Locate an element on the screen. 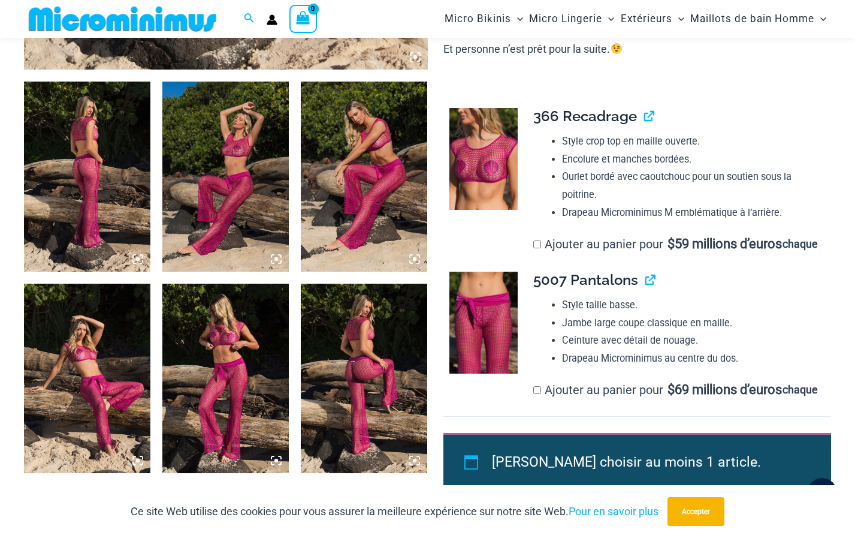 This screenshot has height=538, width=855. li: Style crop top en maille ouverte. is located at coordinates (692, 141).